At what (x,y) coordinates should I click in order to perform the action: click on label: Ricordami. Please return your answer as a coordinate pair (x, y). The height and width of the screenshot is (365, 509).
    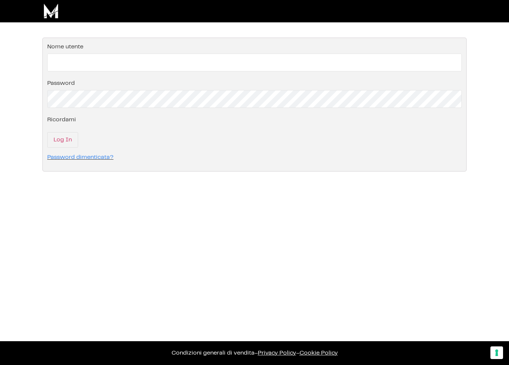
    Looking at the image, I should click on (61, 120).